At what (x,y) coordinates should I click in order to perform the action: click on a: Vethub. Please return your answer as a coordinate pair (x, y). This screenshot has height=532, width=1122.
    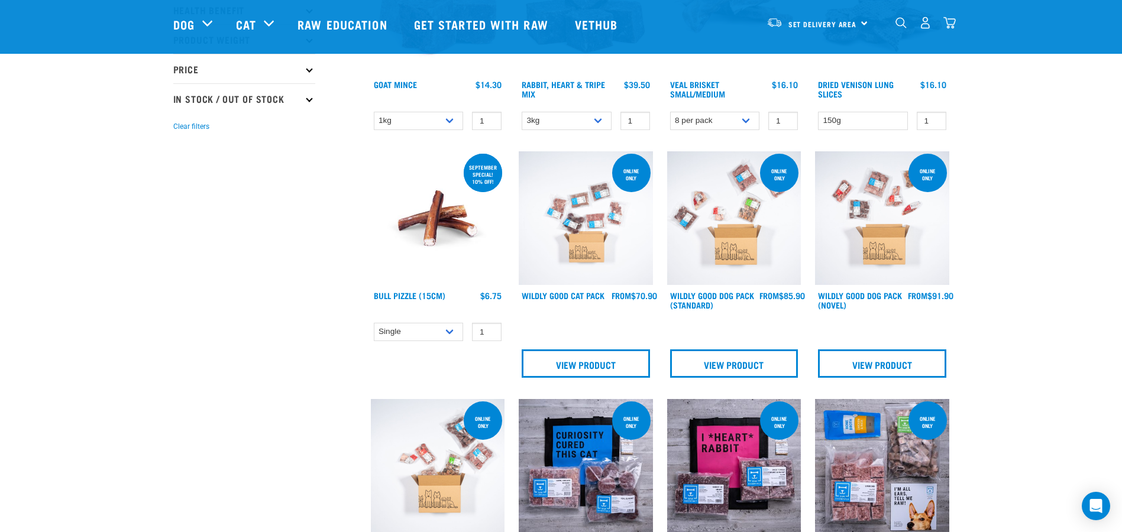
    Looking at the image, I should click on (598, 24).